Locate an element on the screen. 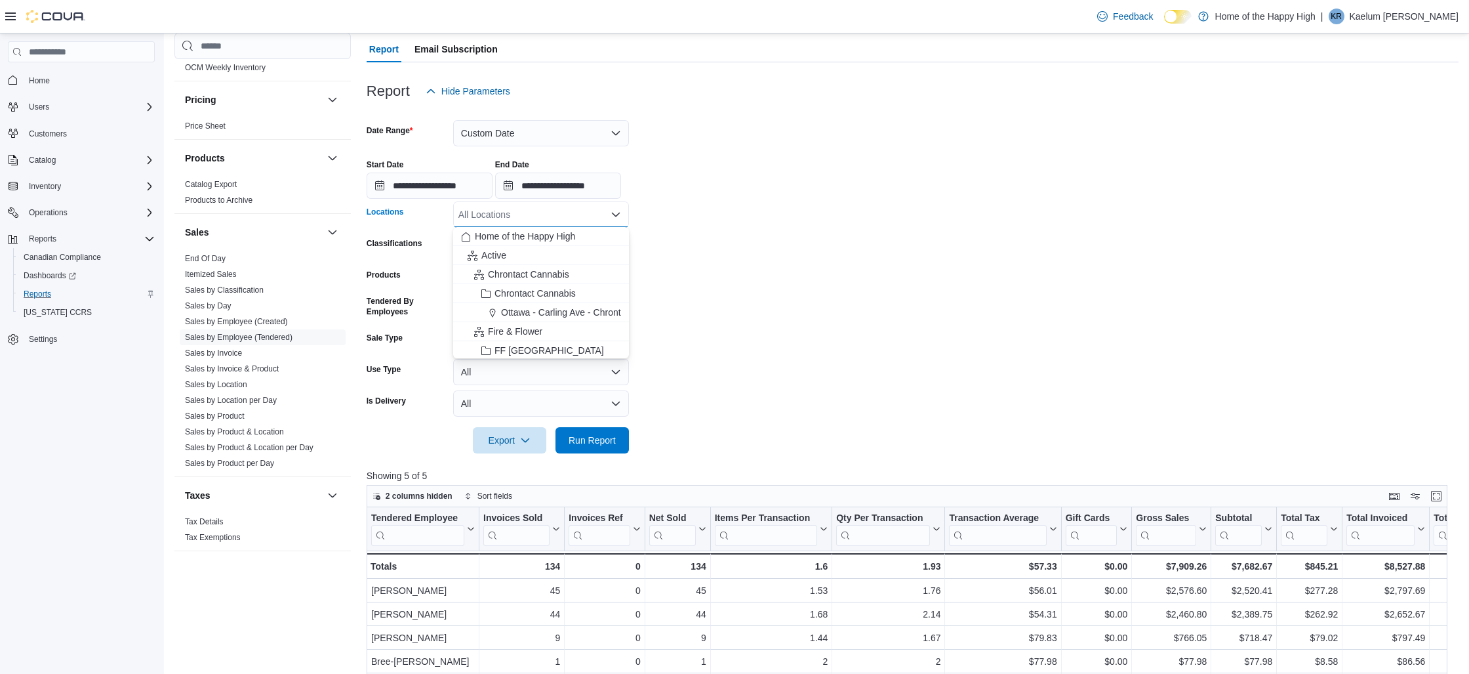  h3: Taxes is located at coordinates (197, 495).